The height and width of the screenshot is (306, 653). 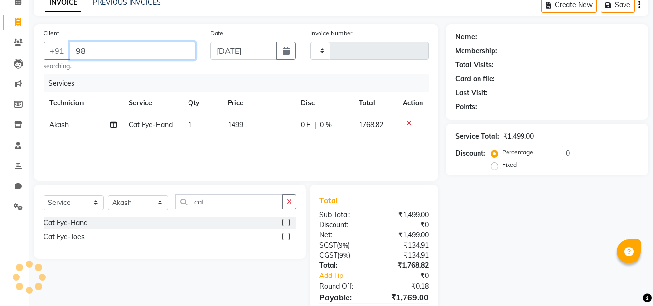 I want to click on div: Payable:, so click(x=343, y=297).